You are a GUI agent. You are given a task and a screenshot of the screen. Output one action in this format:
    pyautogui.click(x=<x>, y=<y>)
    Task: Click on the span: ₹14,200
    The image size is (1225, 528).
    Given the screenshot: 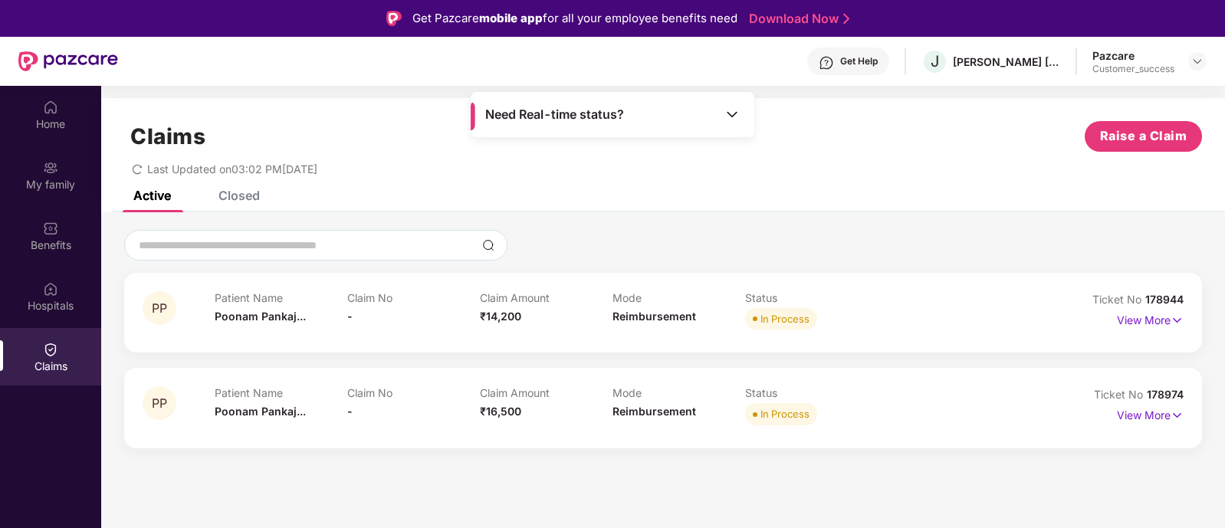 What is the action you would take?
    pyautogui.click(x=501, y=316)
    